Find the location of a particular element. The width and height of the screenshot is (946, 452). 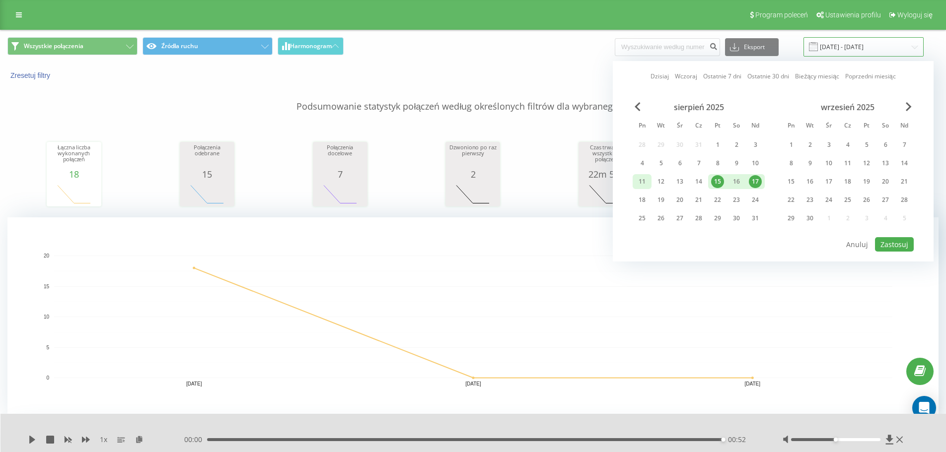

div: 15 is located at coordinates (791, 182).